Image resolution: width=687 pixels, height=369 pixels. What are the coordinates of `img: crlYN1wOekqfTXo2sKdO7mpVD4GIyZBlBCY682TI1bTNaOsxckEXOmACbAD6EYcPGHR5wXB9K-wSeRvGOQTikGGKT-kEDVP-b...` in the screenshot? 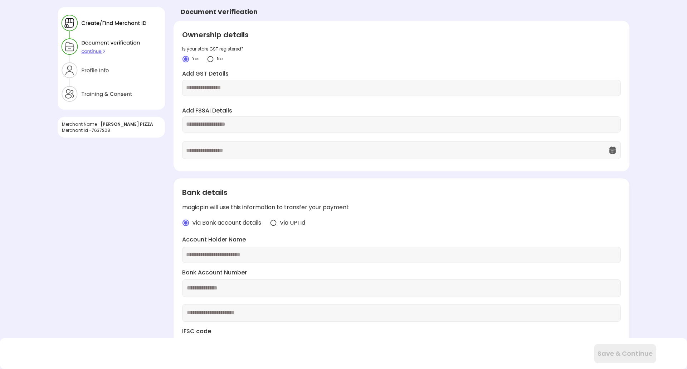 It's located at (186, 59).